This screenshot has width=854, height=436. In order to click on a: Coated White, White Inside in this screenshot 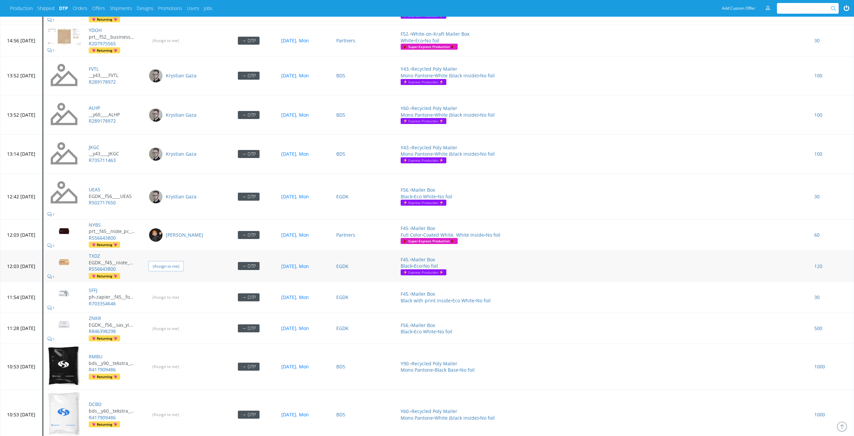, I will do `click(454, 235)`.